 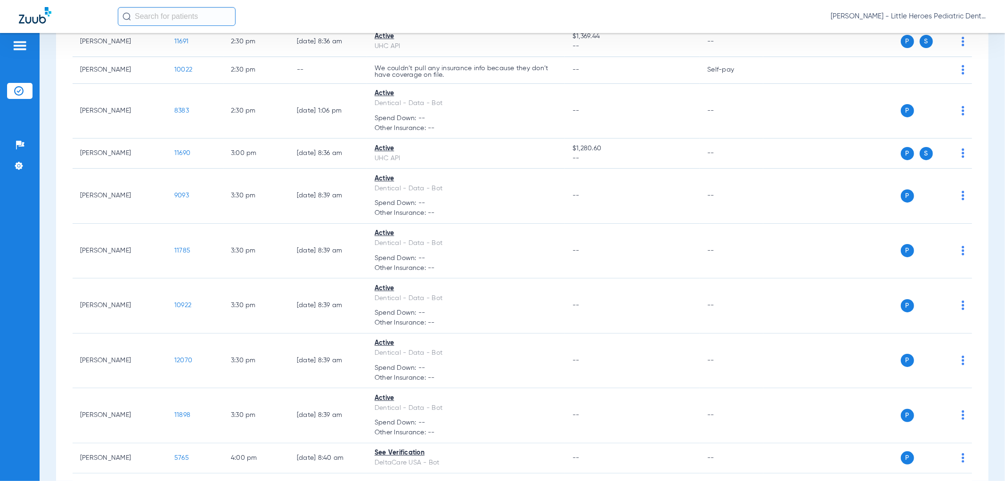 What do you see at coordinates (182, 153) in the screenshot?
I see `span: 11690` at bounding box center [182, 153].